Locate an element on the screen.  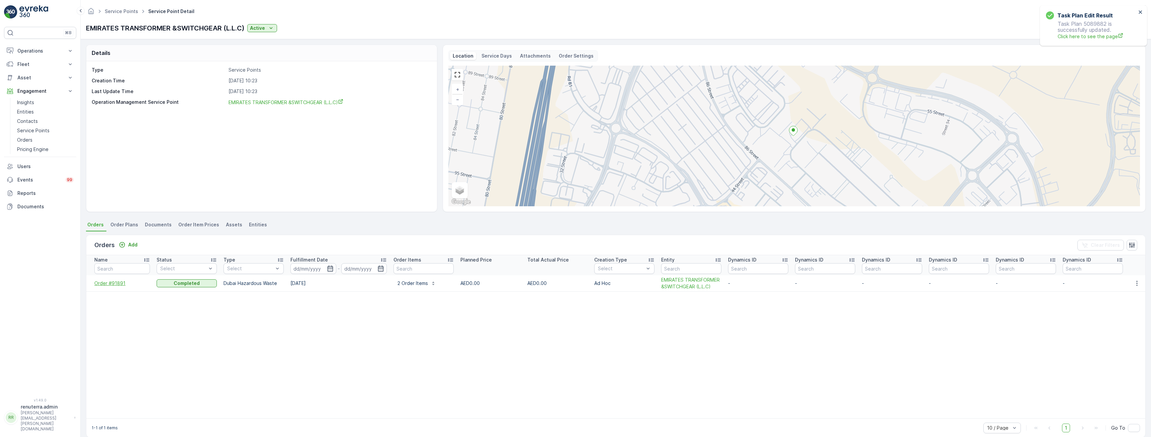
p: Fleet is located at coordinates (40, 64).